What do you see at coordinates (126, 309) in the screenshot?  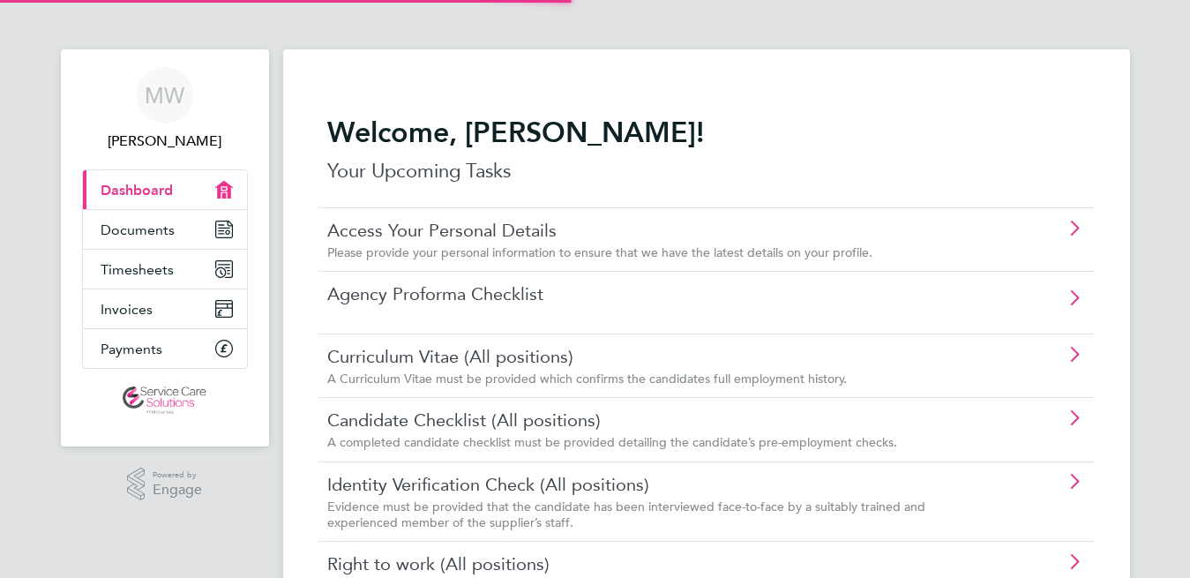 I see `span: Invoices` at bounding box center [126, 309].